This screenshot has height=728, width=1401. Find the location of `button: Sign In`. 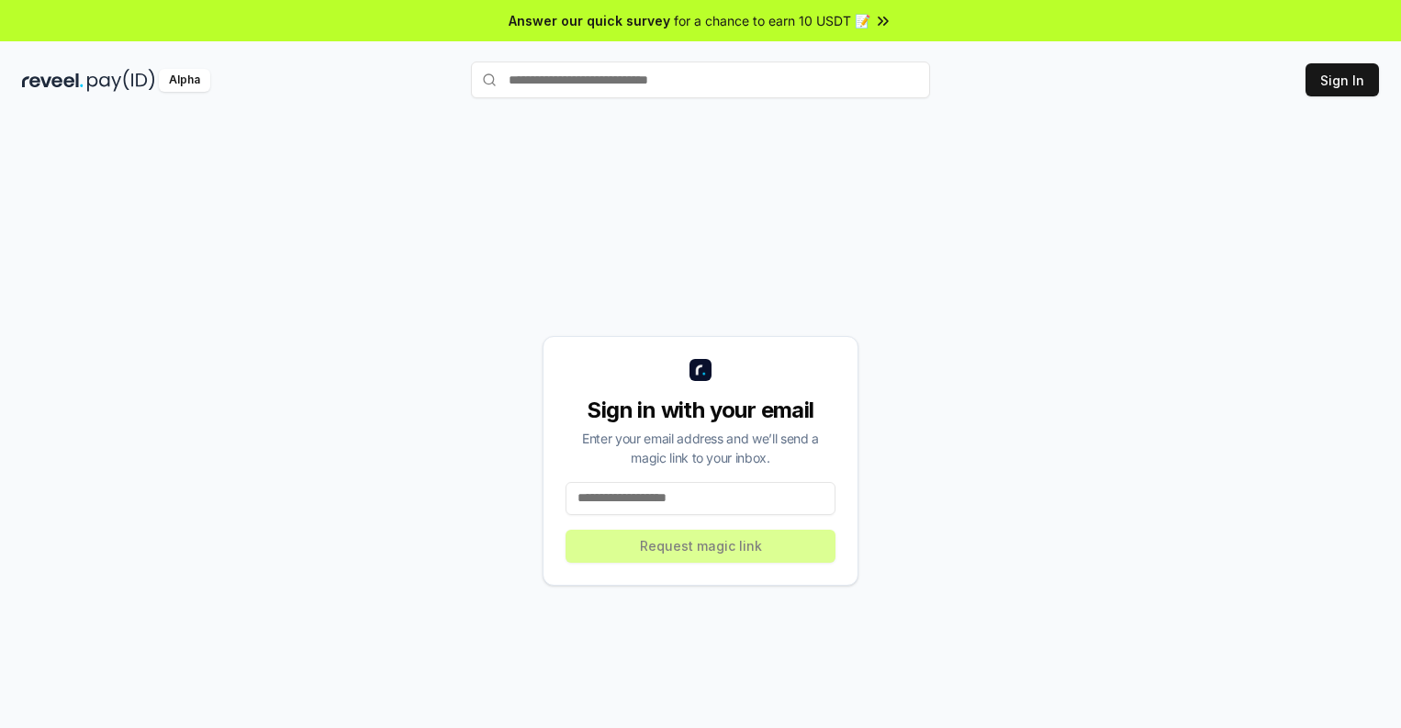

button: Sign In is located at coordinates (1342, 80).